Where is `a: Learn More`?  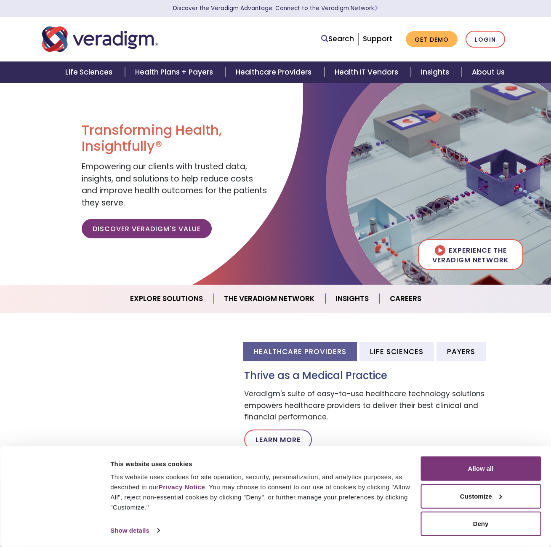
a: Learn More is located at coordinates (278, 439).